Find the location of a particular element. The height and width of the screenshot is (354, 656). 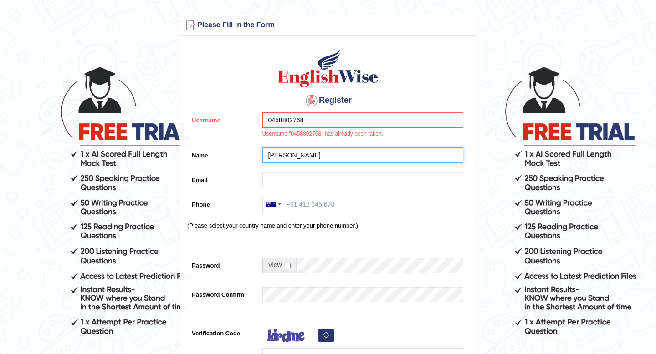

input: Show/Hide Password is located at coordinates (287, 265).